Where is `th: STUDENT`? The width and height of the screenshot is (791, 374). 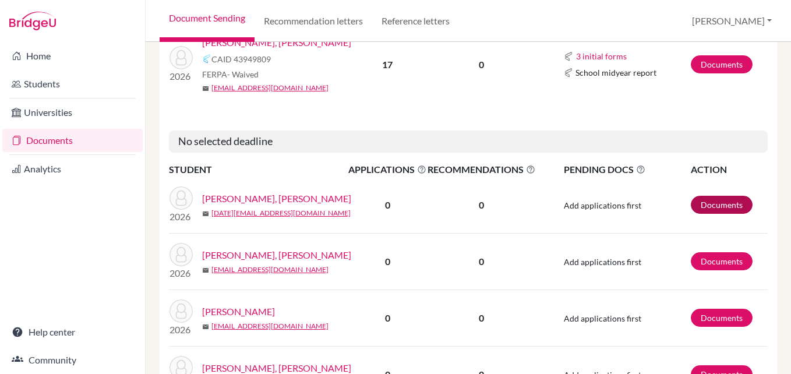 th: STUDENT is located at coordinates (258, 170).